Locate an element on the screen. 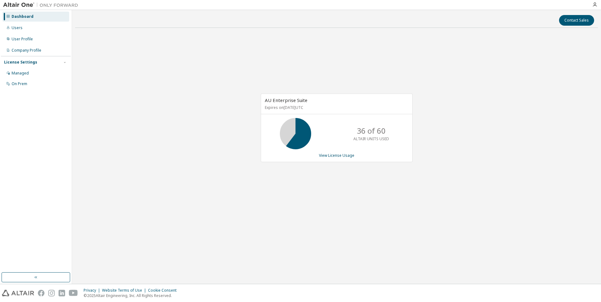  p: ALTAIR UNITS USED is located at coordinates (371, 139).